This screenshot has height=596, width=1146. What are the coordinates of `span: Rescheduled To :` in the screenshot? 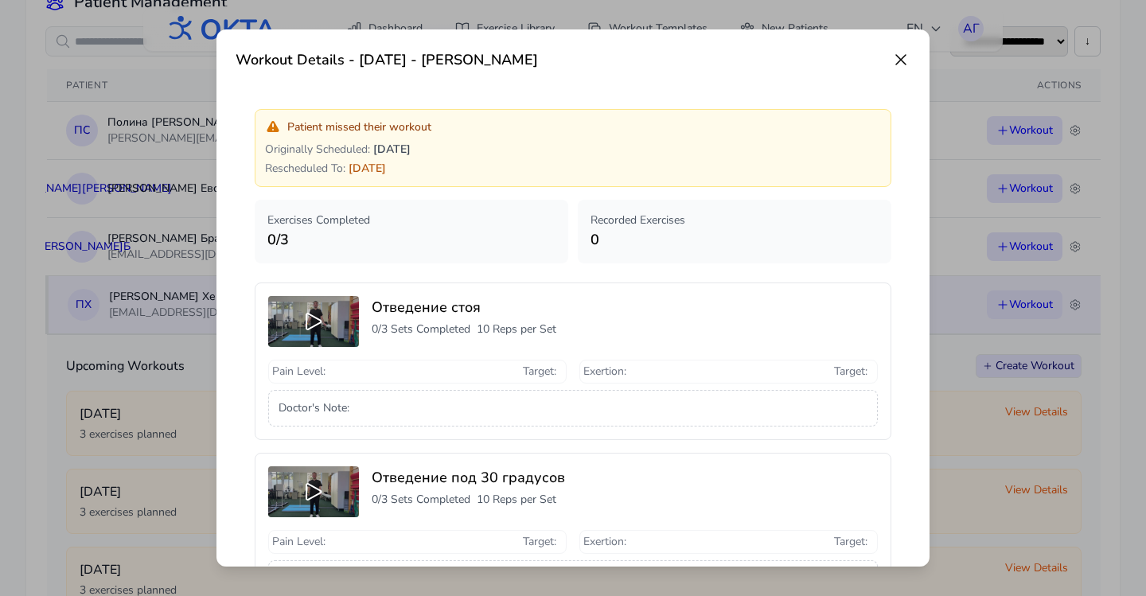 It's located at (305, 168).